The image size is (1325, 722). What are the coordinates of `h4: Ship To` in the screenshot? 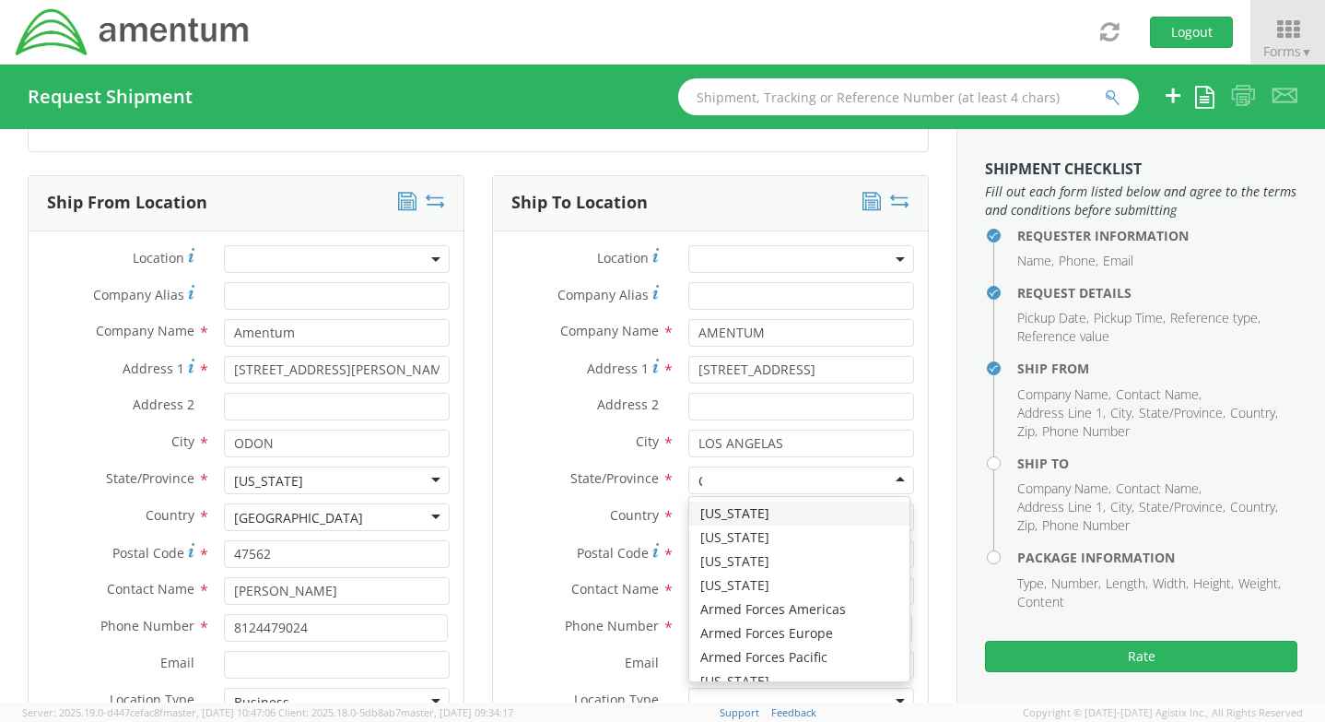 It's located at (1157, 463).